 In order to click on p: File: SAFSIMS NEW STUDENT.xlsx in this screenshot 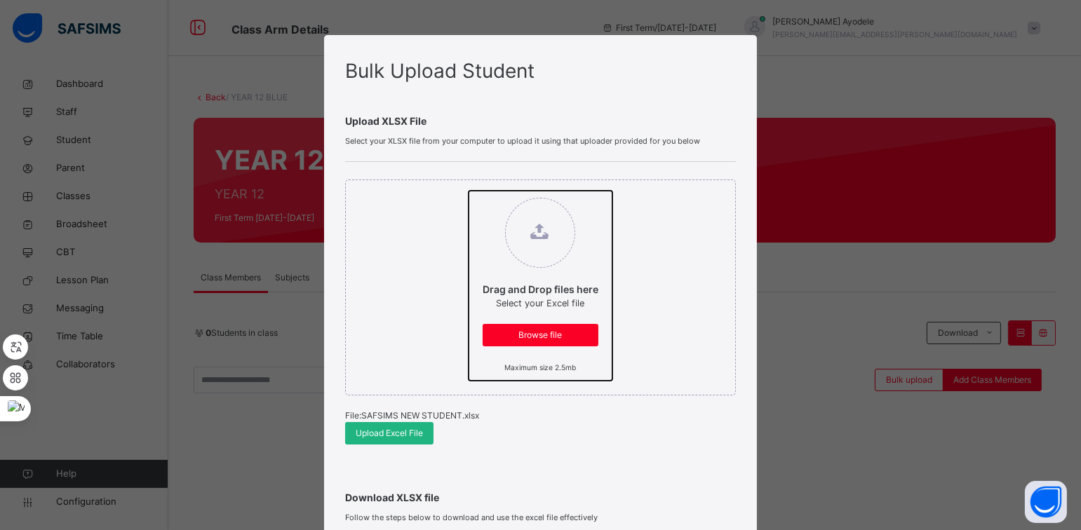, I will do `click(540, 416)`.